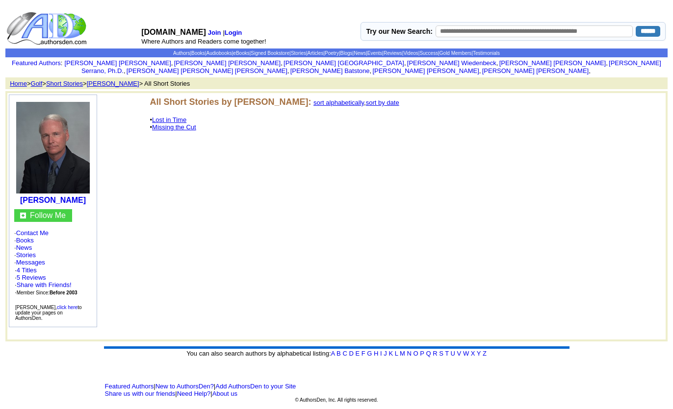 Image resolution: width=673 pixels, height=409 pixels. Describe the element at coordinates (434, 353) in the screenshot. I see `a: R` at that location.